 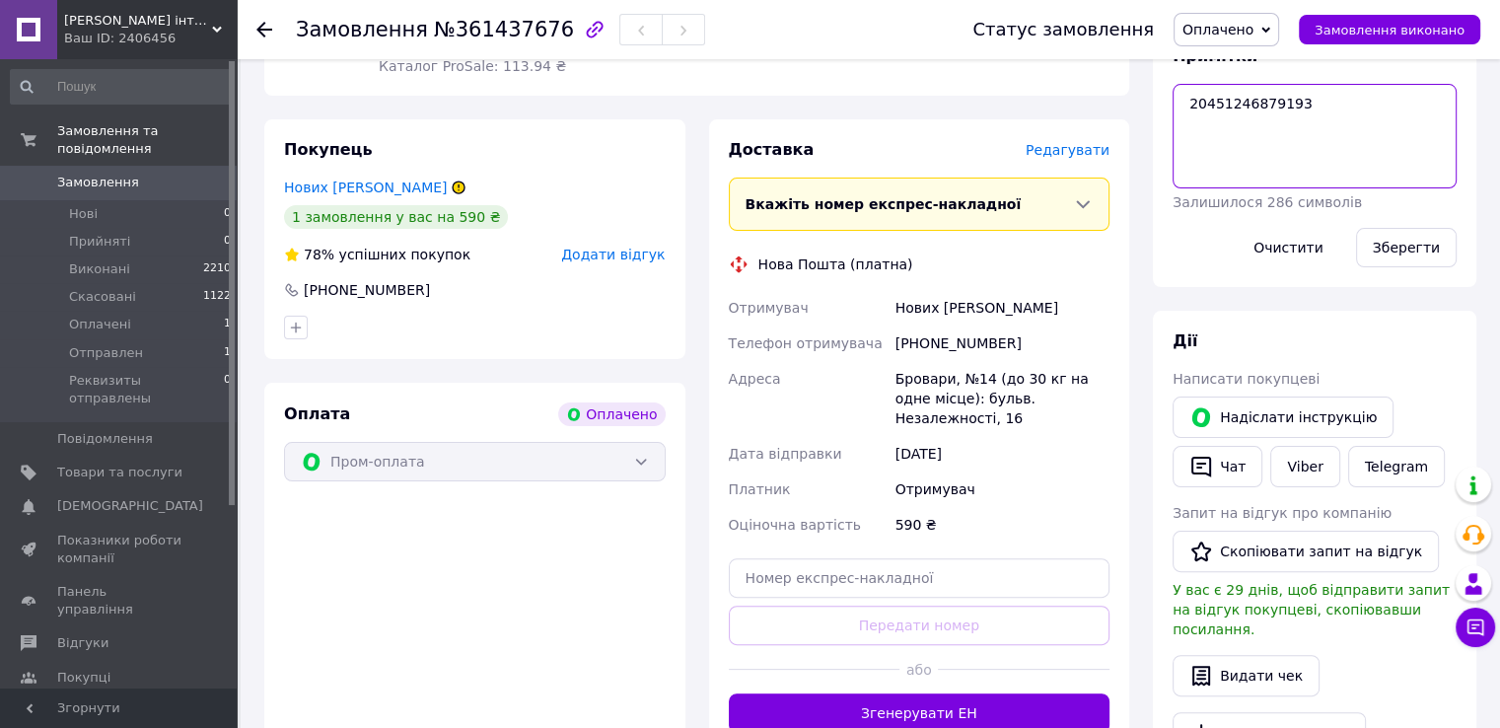 I want to click on span: Kelly інтернет-магазин жіночого одягу, so click(x=138, y=21).